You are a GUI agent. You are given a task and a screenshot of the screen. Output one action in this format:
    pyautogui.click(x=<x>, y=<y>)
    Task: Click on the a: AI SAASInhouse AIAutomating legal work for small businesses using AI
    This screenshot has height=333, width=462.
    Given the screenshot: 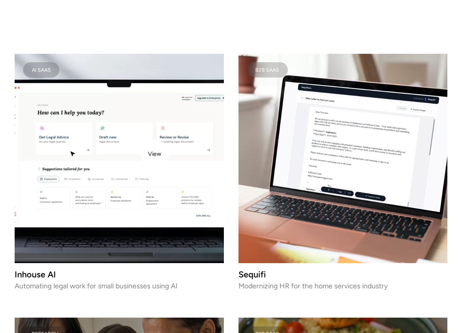 What is the action you would take?
    pyautogui.click(x=119, y=171)
    